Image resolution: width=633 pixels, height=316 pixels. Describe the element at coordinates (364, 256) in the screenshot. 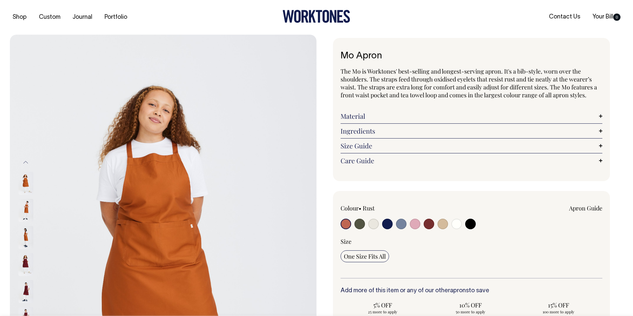

I see `span: One Size Fits All` at that location.